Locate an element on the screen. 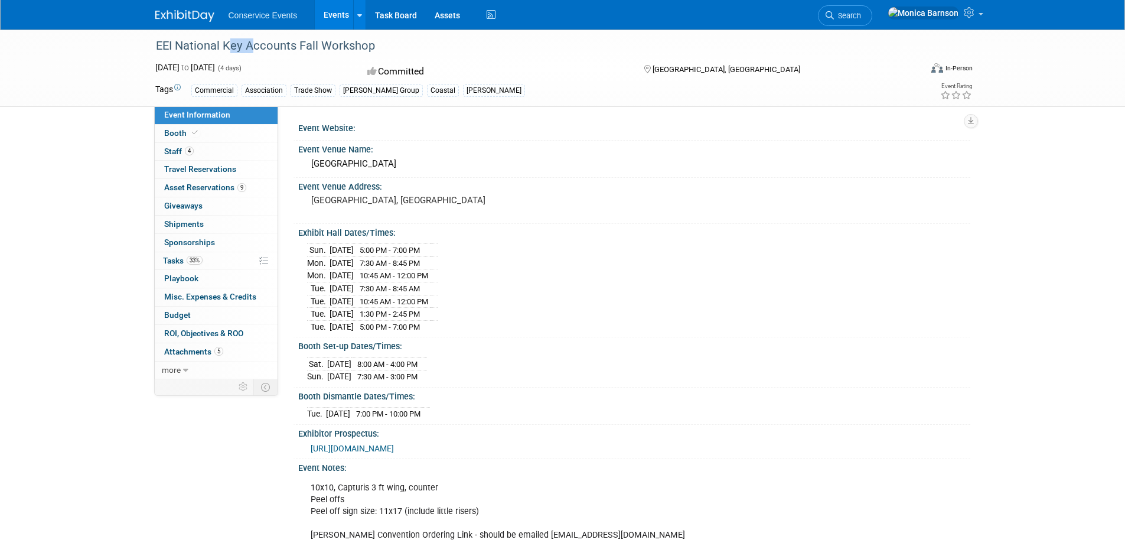 The width and height of the screenshot is (1125, 543). span: 7:00 PM - 10:00 PM is located at coordinates (388, 413).